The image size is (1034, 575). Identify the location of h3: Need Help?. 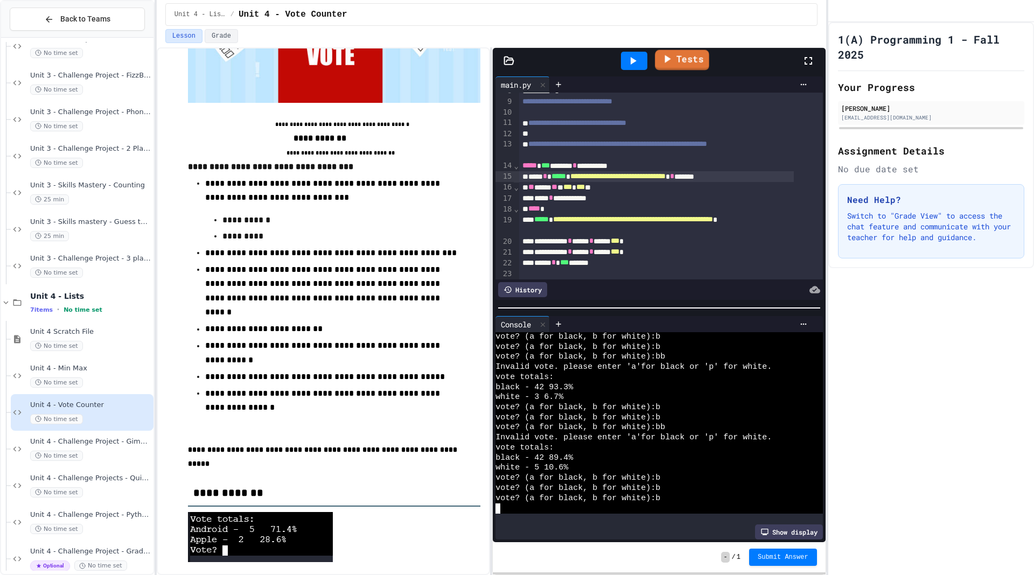
(931, 200).